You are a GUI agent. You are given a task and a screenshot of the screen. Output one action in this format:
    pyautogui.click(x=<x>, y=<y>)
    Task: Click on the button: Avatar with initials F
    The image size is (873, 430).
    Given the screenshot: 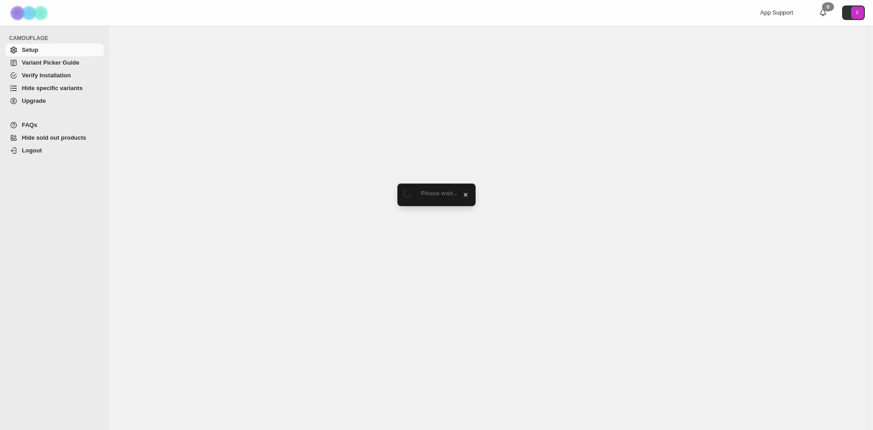 What is the action you would take?
    pyautogui.click(x=853, y=13)
    